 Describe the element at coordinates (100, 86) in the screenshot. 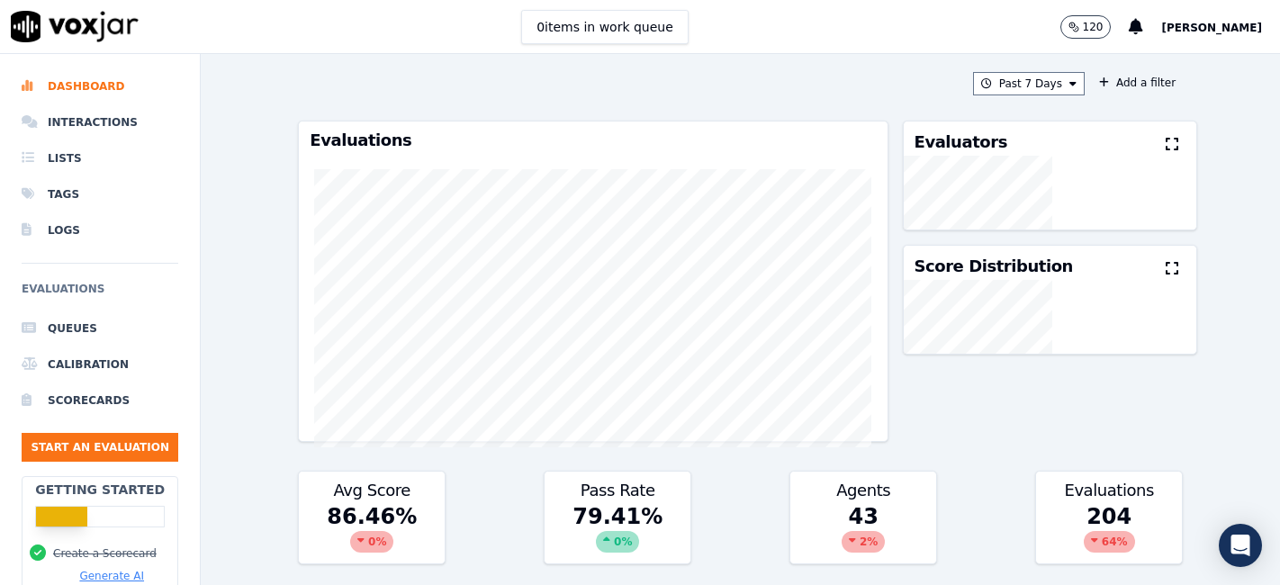

I see `li: Dashboard` at that location.